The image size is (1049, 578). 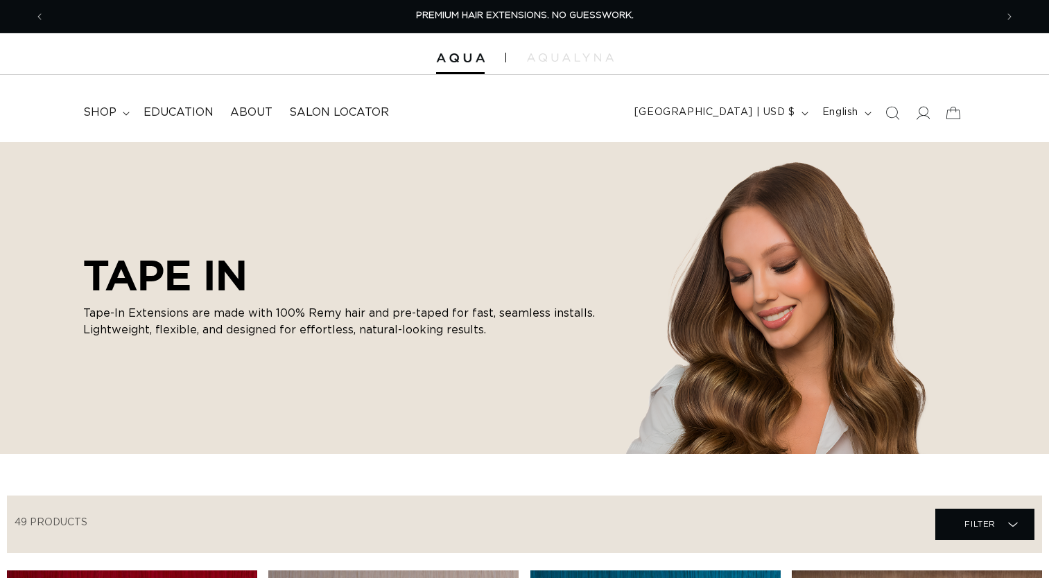 What do you see at coordinates (980, 524) in the screenshot?
I see `span: Filter` at bounding box center [980, 524].